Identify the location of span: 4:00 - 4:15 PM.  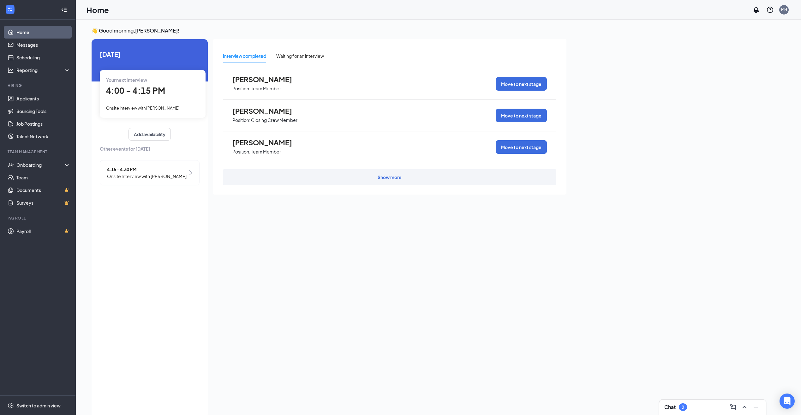
(135, 90).